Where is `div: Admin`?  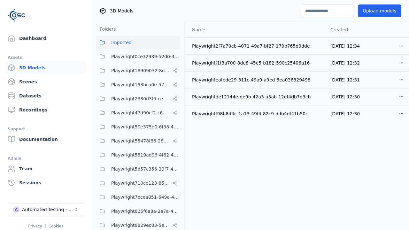 div: Admin is located at coordinates (46, 158).